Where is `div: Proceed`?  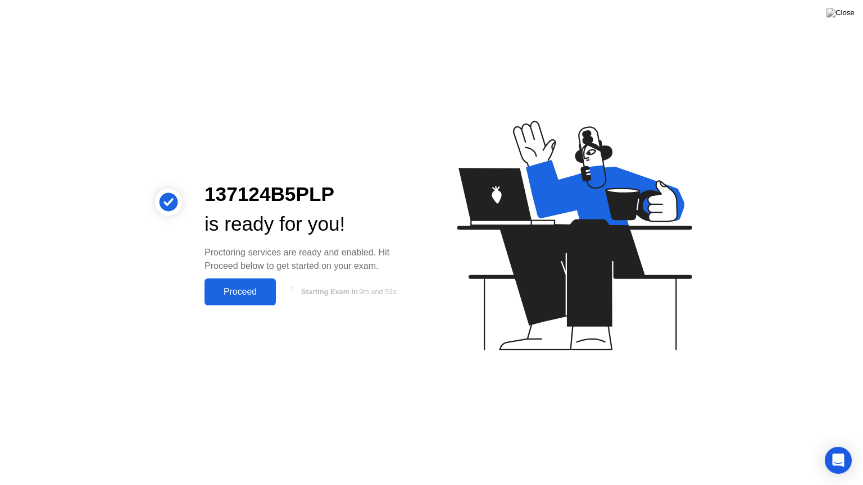
div: Proceed is located at coordinates (240, 292).